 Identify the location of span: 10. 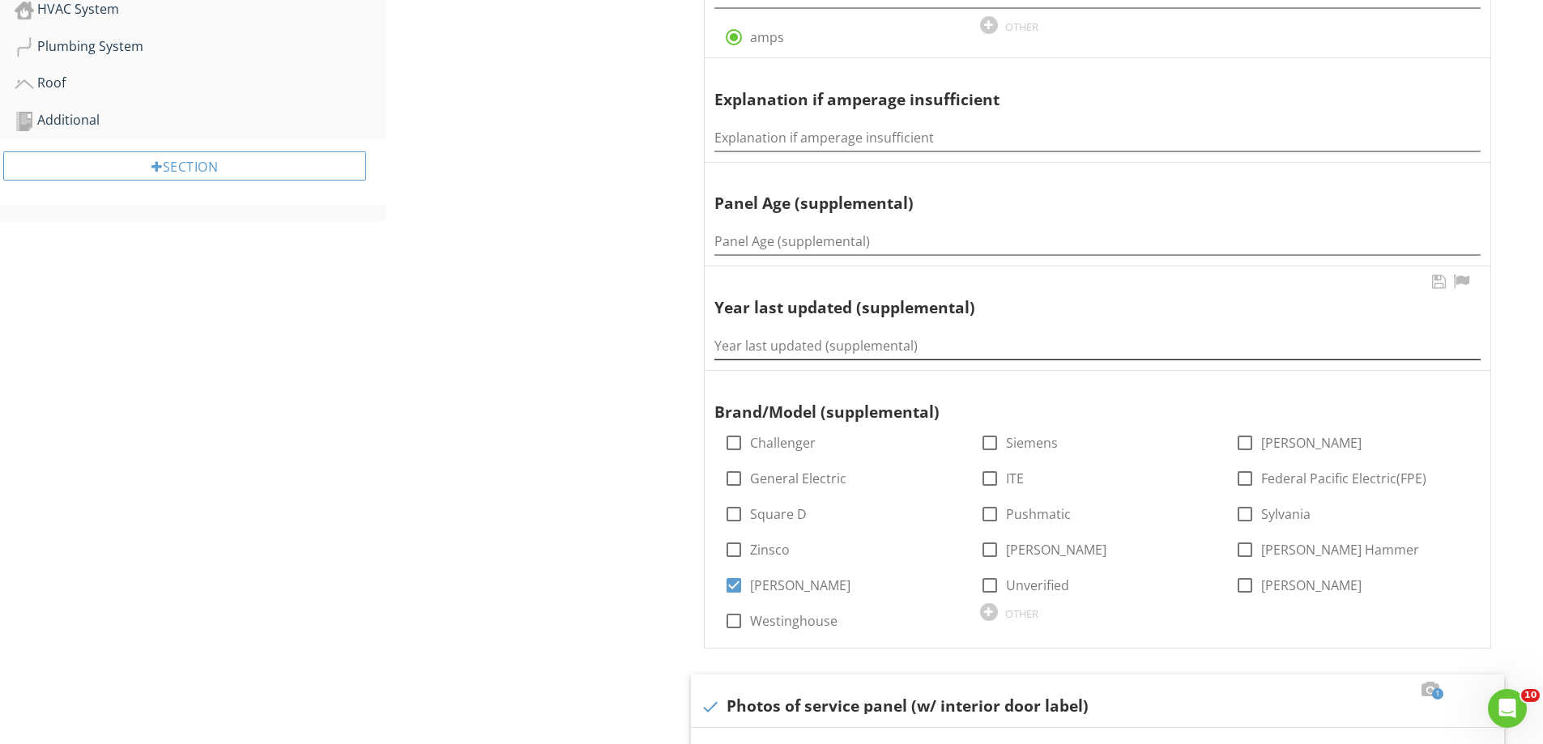
(1530, 696).